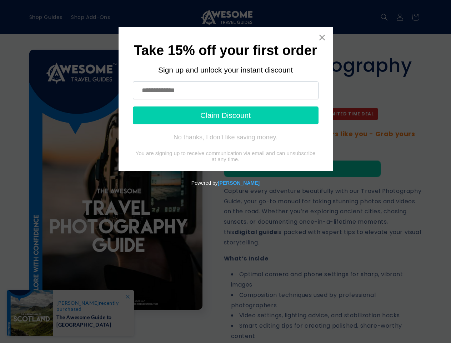 The height and width of the screenshot is (343, 451). What do you see at coordinates (226, 183) in the screenshot?
I see `div: Powered by` at bounding box center [226, 183].